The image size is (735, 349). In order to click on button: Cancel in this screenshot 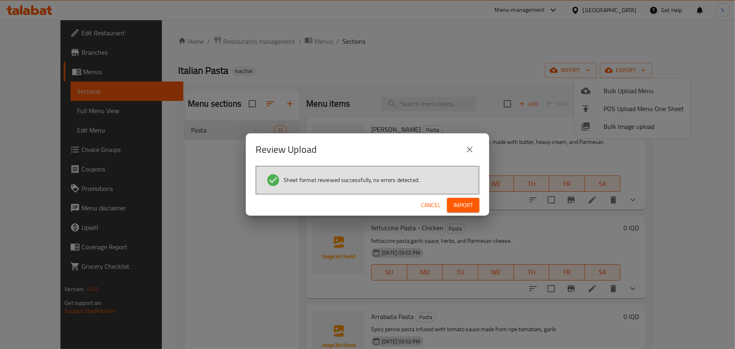, I will do `click(431, 205)`.